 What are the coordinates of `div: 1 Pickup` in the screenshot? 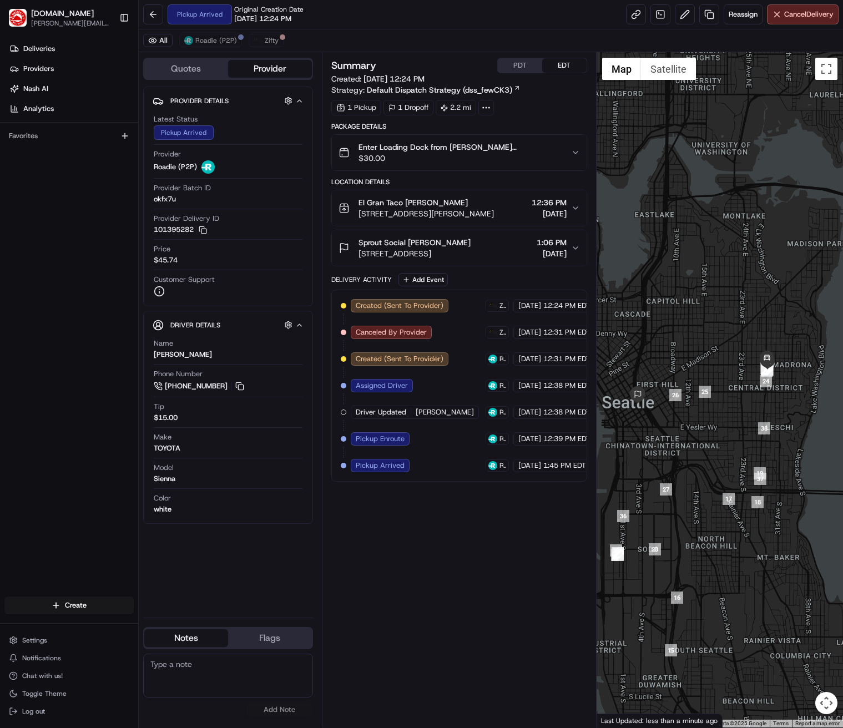 It's located at (356, 108).